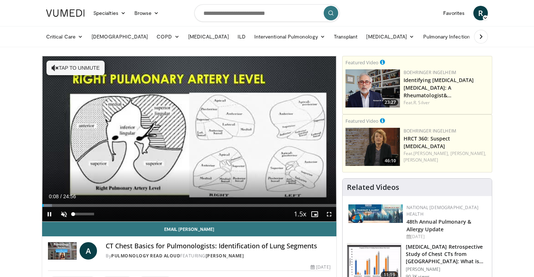 Image resolution: width=534 pixels, height=277 pixels. What do you see at coordinates (49, 214) in the screenshot?
I see `button: Pause` at bounding box center [49, 214].